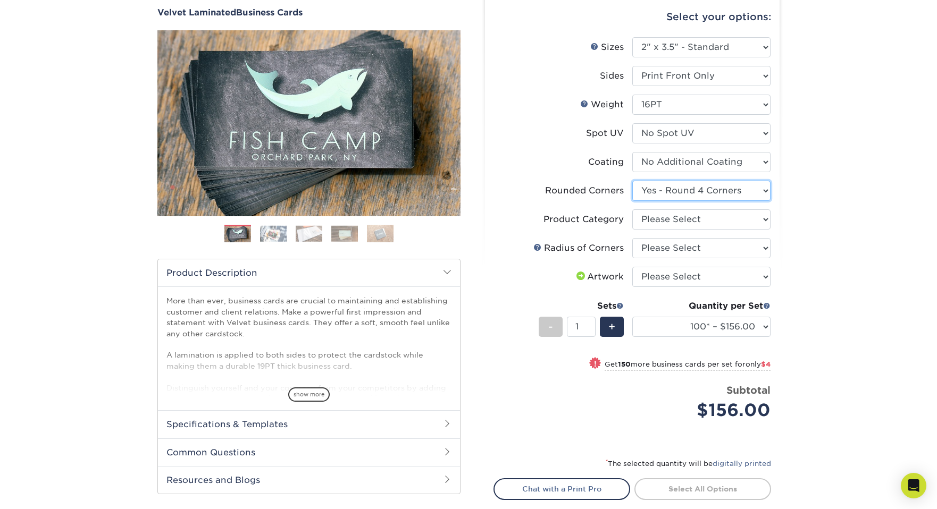 Image resolution: width=937 pixels, height=509 pixels. Describe the element at coordinates (584, 191) in the screenshot. I see `div: Rounded Corners` at that location.